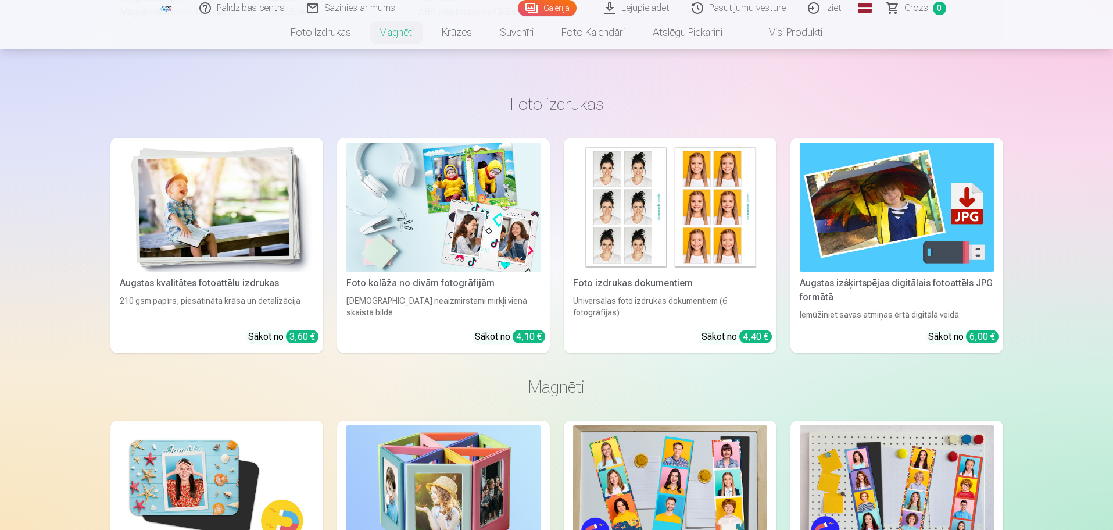 This screenshot has width=1113, height=530. Describe the element at coordinates (321, 33) in the screenshot. I see `a: Foto izdrukas` at that location.